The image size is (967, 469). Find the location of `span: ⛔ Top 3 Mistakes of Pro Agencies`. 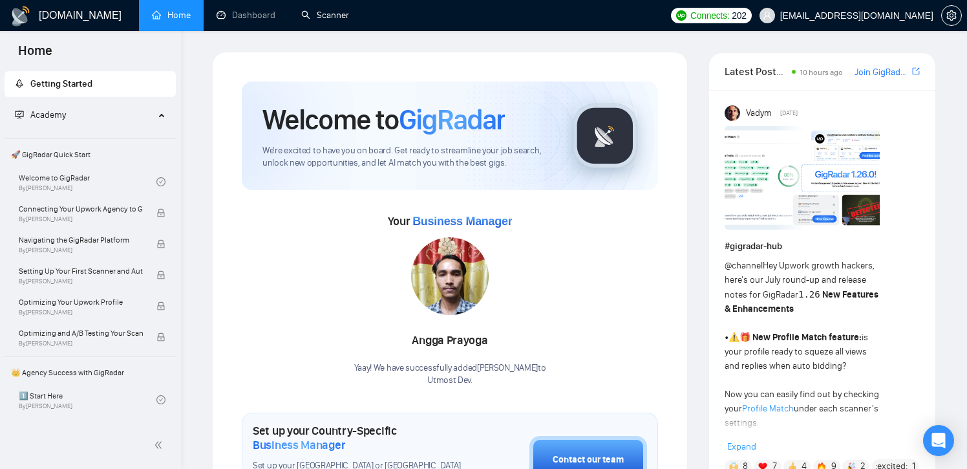

span: ⛔ Top 3 Mistakes of Pro Agencies is located at coordinates (81, 427).